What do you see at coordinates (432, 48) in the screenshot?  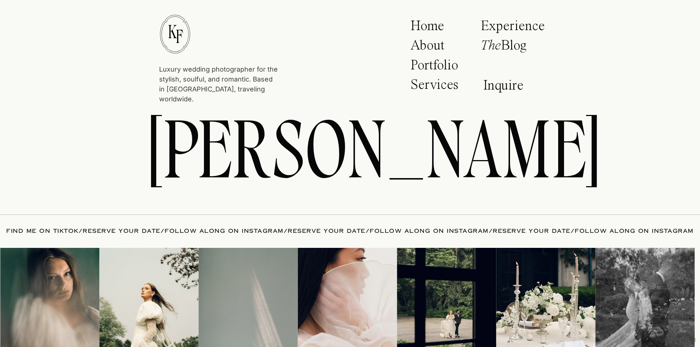 I see `p: About` at bounding box center [432, 48].